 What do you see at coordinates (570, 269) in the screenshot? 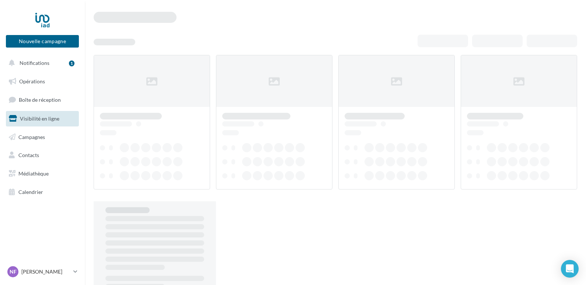
I see `div: Open Intercom Messenger` at bounding box center [570, 269].